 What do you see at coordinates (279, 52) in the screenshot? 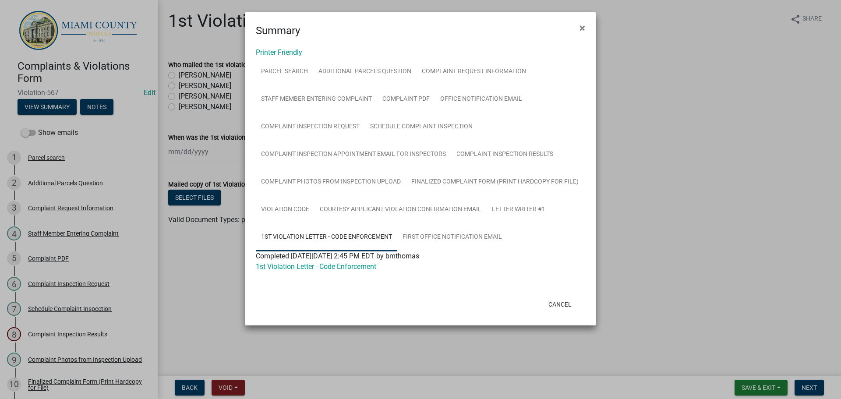
I see `a: Printer Friendly` at bounding box center [279, 52].